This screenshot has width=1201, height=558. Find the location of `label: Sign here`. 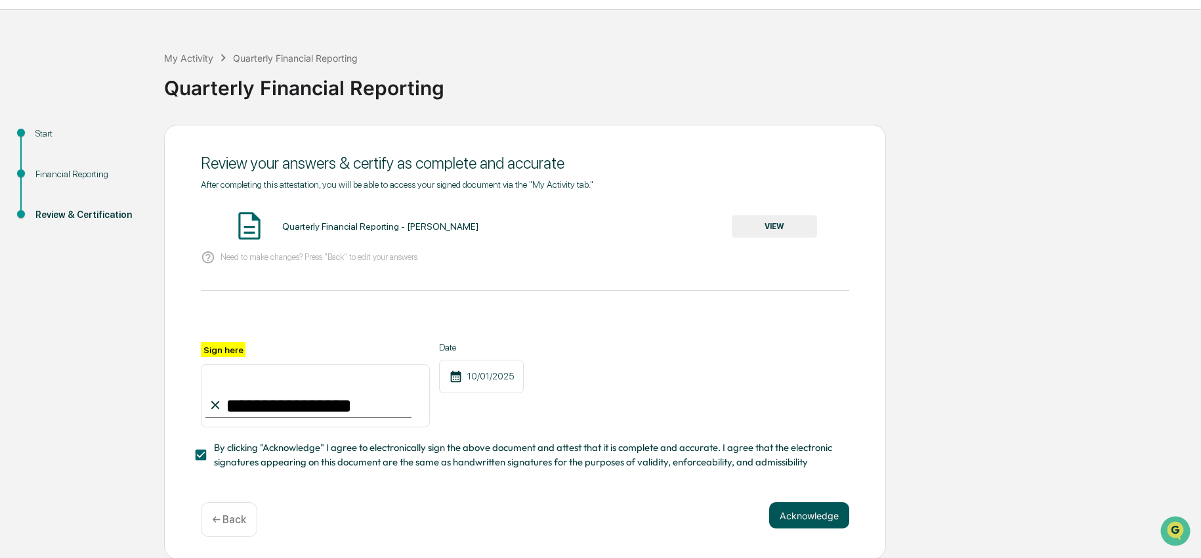

label: Sign here is located at coordinates (223, 349).